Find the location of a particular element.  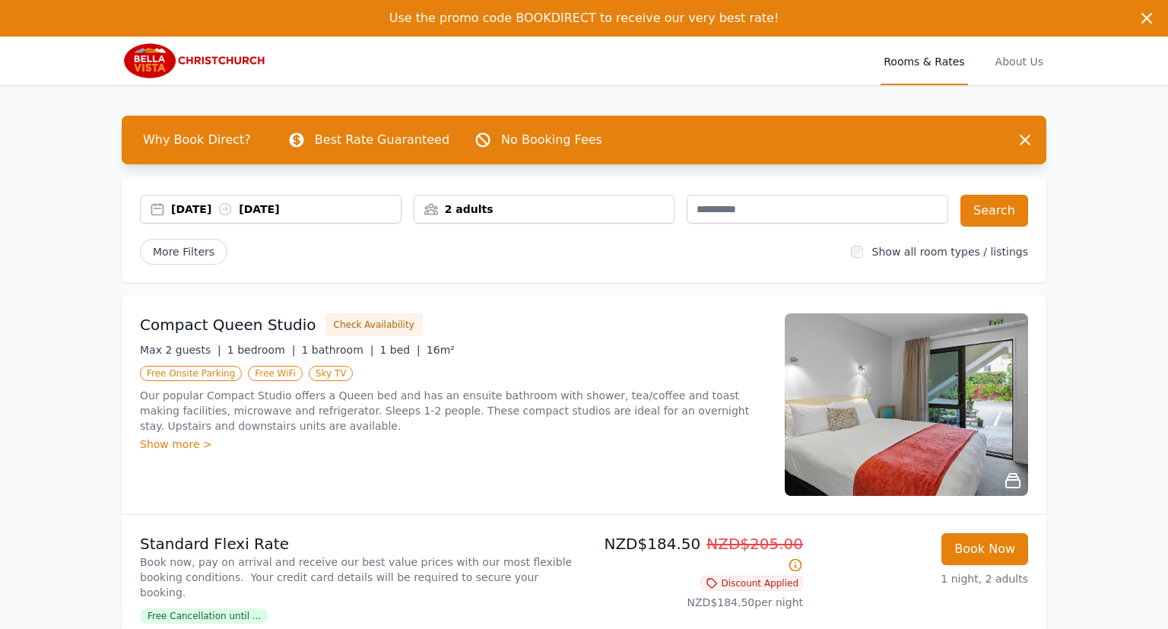

p: NZD$184.50 per night is located at coordinates (697, 602).